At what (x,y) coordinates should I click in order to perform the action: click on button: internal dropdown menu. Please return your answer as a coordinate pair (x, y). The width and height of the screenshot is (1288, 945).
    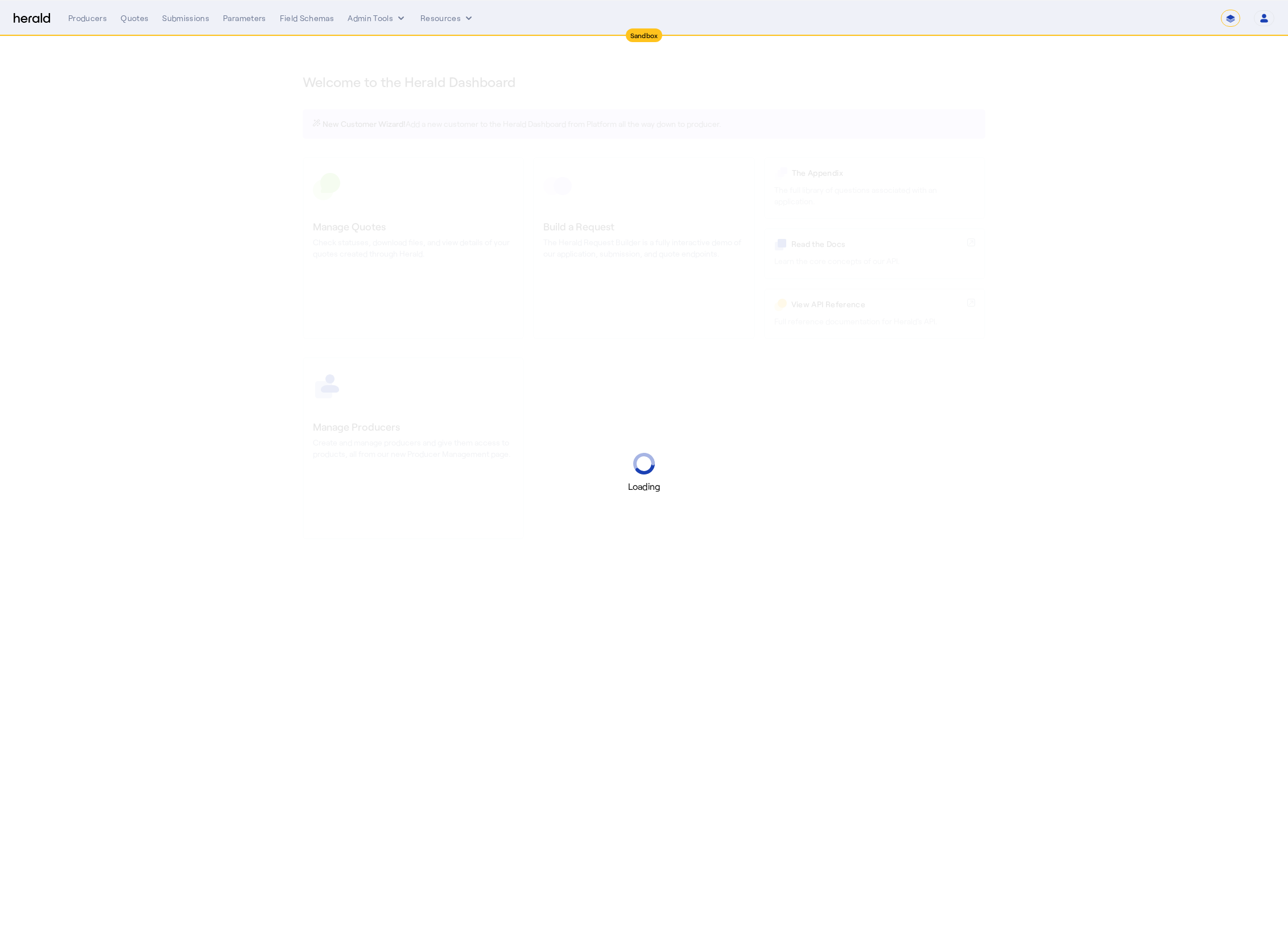
    Looking at the image, I should click on (377, 18).